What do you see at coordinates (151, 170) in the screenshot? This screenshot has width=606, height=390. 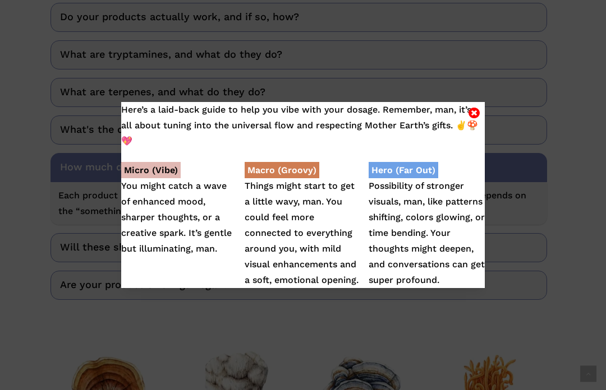 I see `strong: Micro (Vibe)` at bounding box center [151, 170].